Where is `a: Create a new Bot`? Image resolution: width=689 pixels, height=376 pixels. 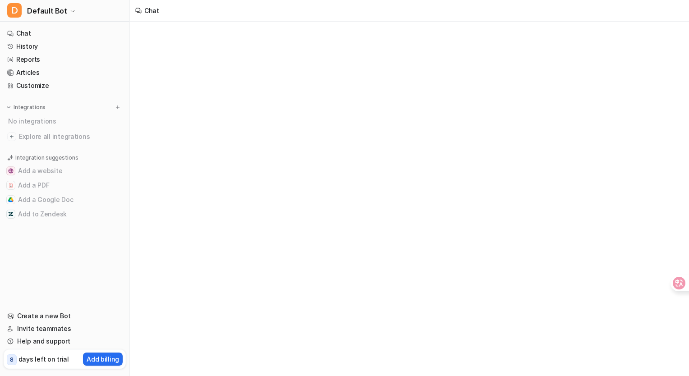 a: Create a new Bot is located at coordinates (64, 316).